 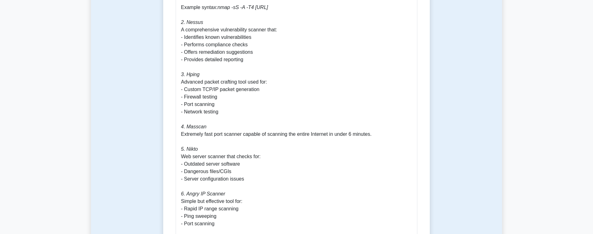 I want to click on i: 6. Angry IP Scanner, so click(x=203, y=194).